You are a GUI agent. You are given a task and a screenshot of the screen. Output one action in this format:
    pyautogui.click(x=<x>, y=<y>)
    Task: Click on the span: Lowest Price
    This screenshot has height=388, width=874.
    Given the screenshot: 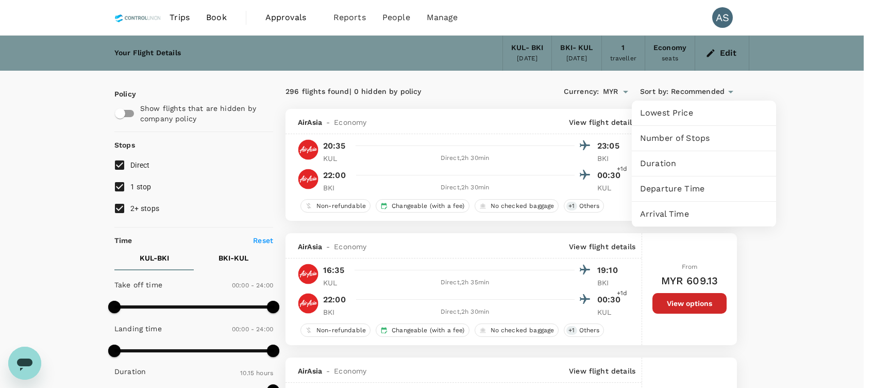 What is the action you would take?
    pyautogui.click(x=704, y=113)
    